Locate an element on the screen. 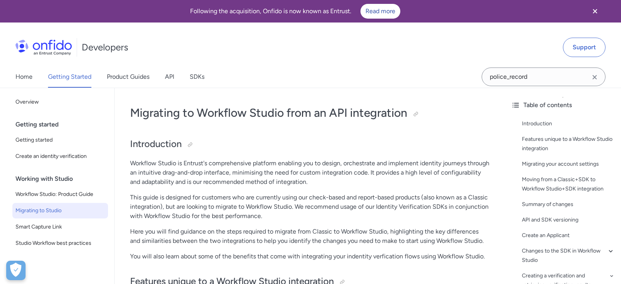 This screenshot has height=284, width=621. span: Getting started is located at coordinates (60, 140).